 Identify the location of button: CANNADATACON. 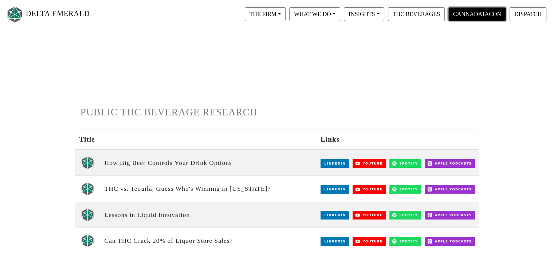
(477, 14).